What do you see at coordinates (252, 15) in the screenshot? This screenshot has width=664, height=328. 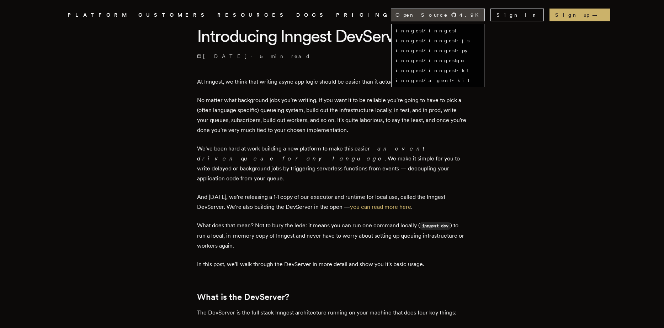 I see `span: RESOURCES` at bounding box center [252, 15].